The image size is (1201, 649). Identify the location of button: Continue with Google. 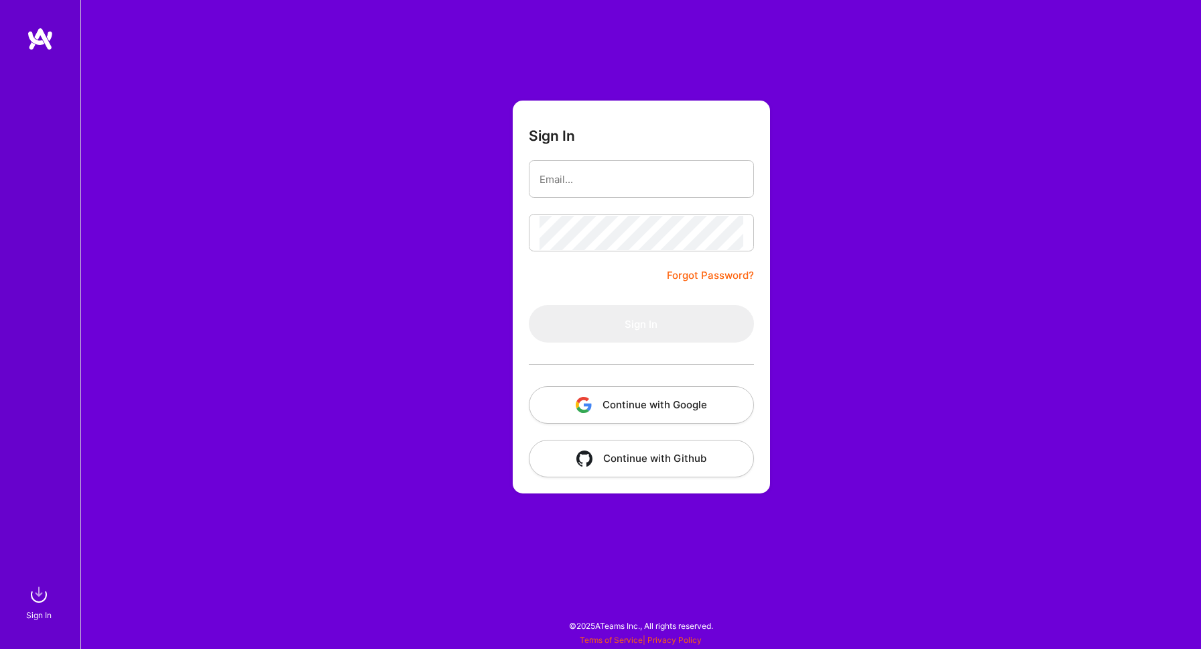
(642, 405).